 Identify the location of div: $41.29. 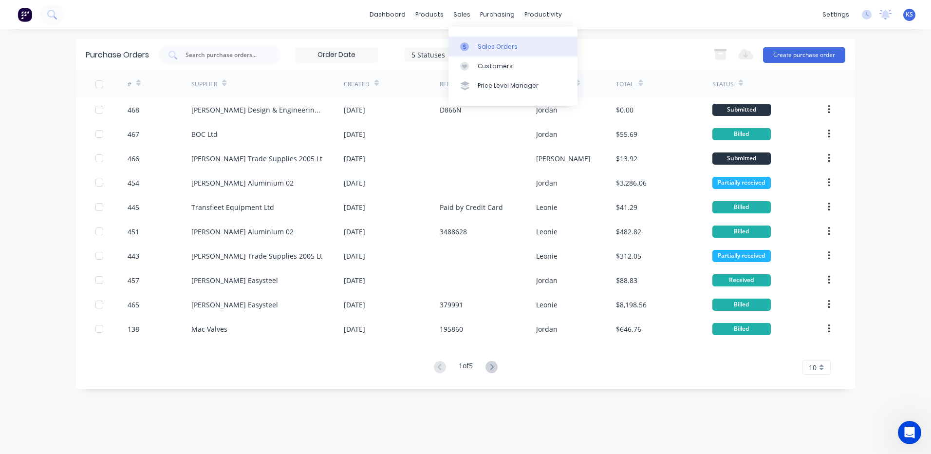
(627, 207).